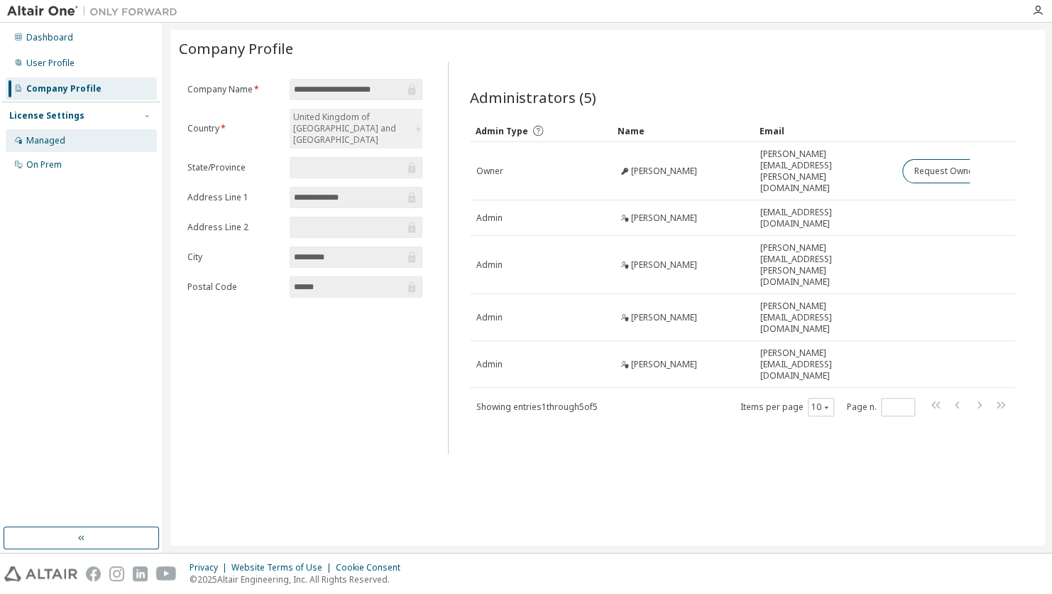 This screenshot has width=1052, height=594. Describe the element at coordinates (40, 573) in the screenshot. I see `img: altair_logo.svg` at that location.